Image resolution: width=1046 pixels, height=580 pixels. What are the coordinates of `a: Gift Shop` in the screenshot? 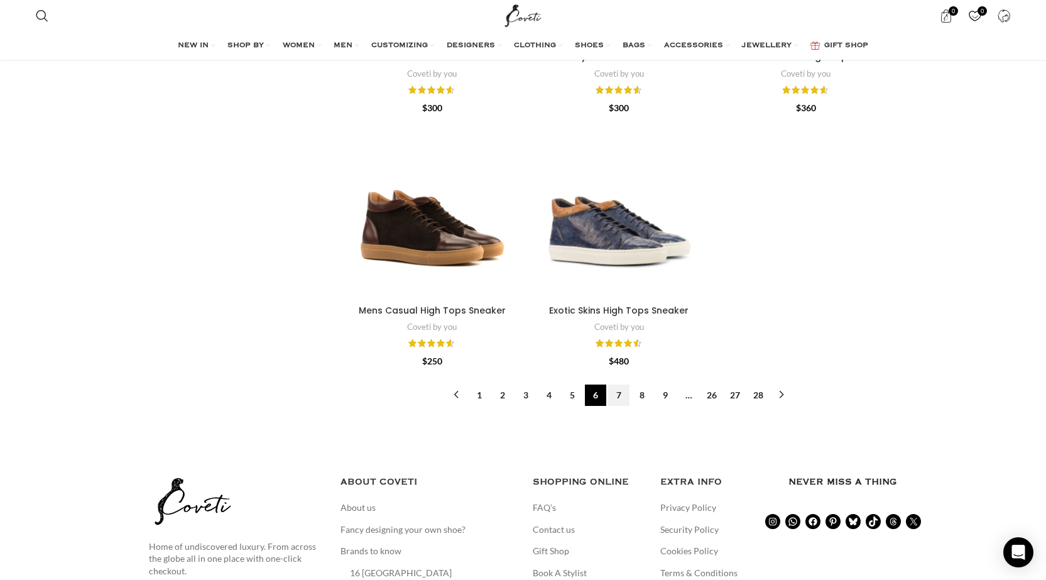 It's located at (551, 551).